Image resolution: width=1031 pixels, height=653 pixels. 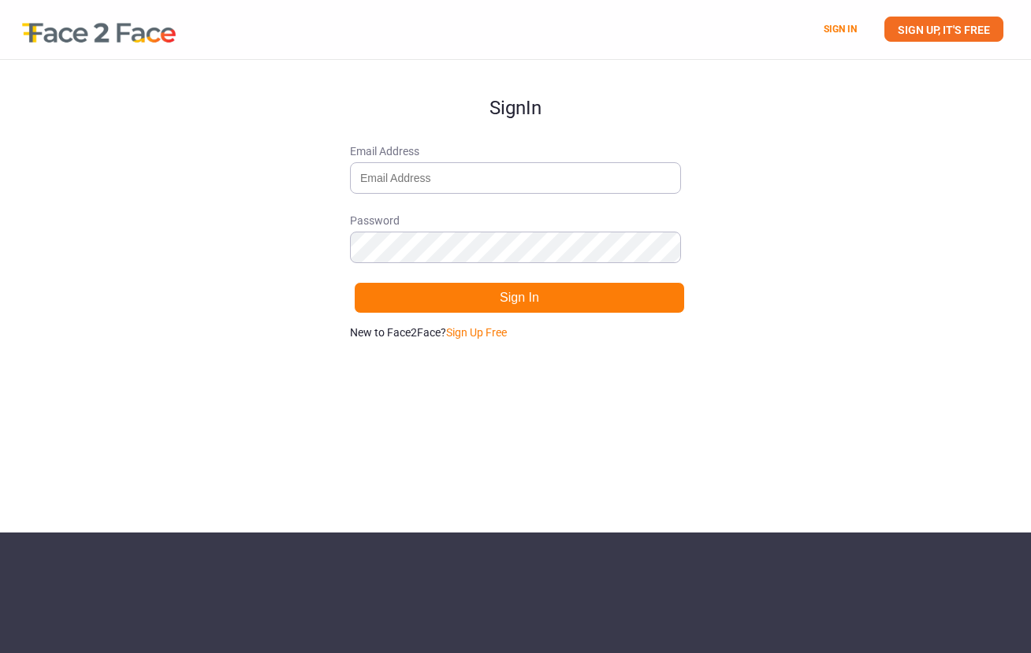 What do you see at coordinates (515, 89) in the screenshot?
I see `h1: Sign In` at bounding box center [515, 89].